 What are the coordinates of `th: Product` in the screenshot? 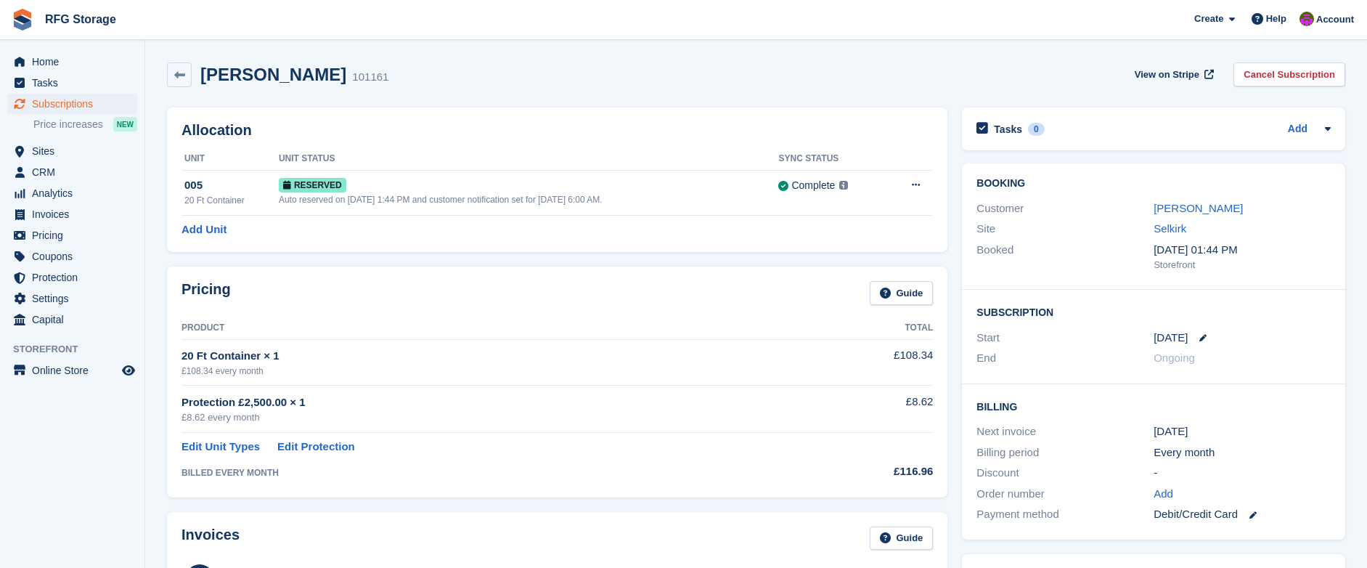 It's located at (488, 328).